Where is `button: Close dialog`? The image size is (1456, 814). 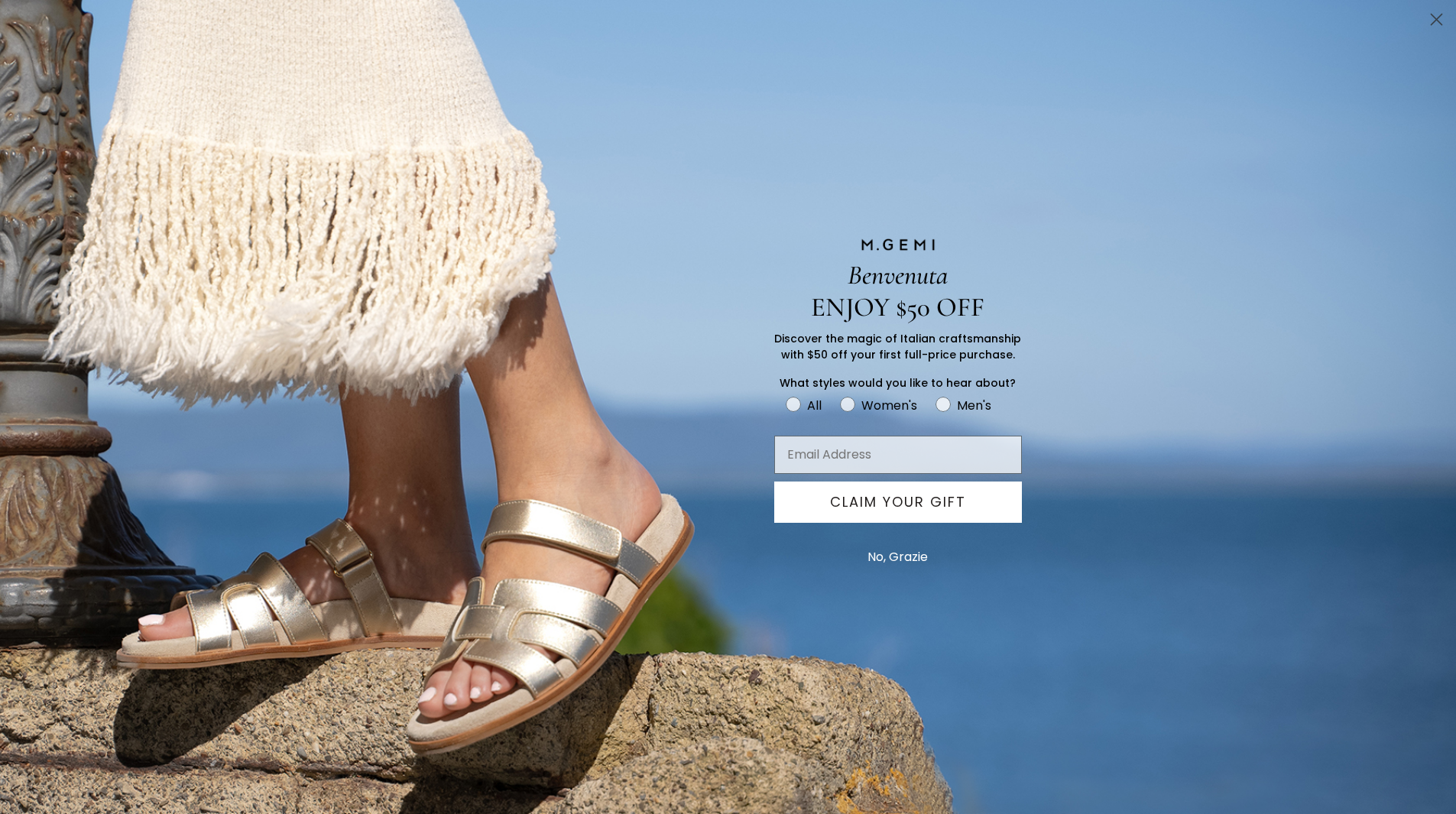 button: Close dialog is located at coordinates (1435, 19).